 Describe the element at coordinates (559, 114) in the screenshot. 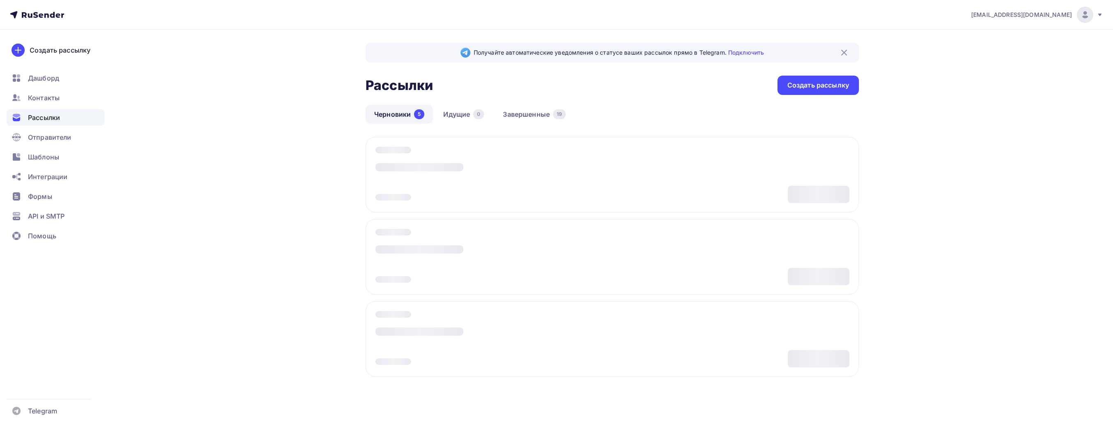

I see `div: 19` at that location.